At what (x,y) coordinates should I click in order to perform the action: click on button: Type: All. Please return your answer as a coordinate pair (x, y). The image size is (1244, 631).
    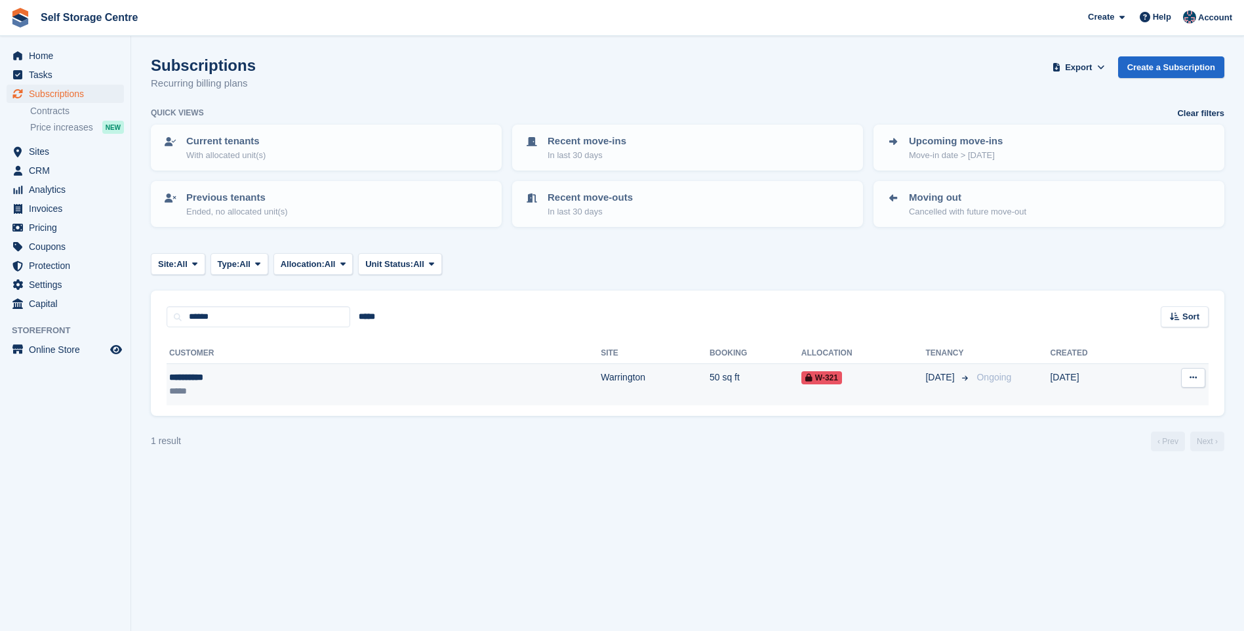
    Looking at the image, I should click on (239, 264).